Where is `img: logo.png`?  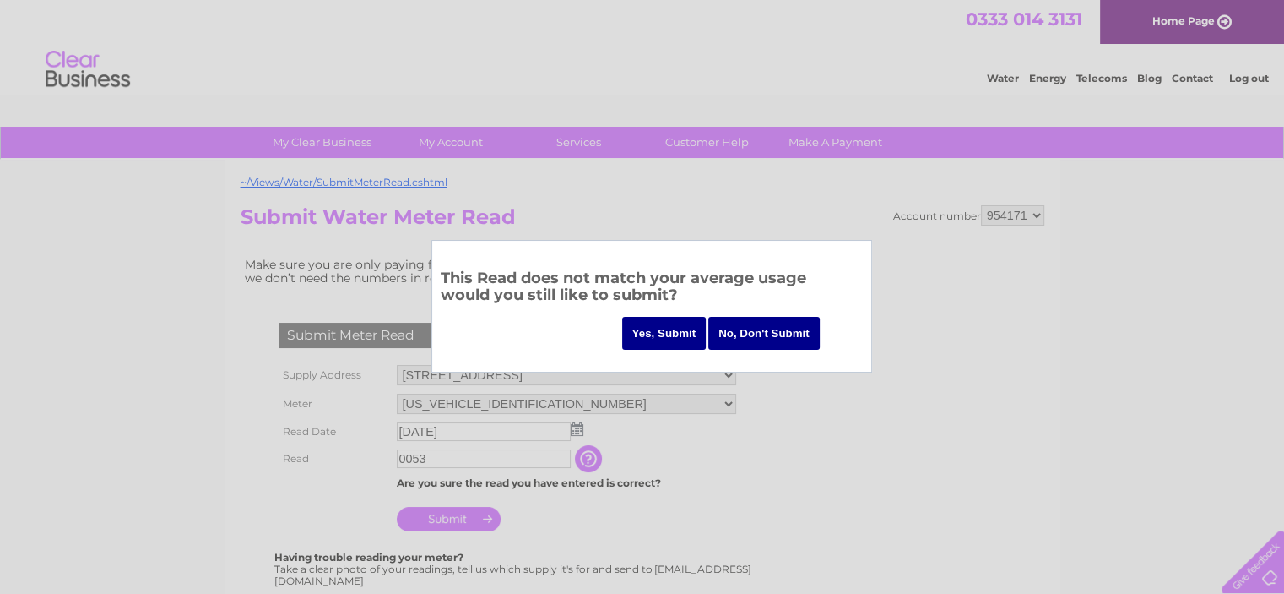
img: logo.png is located at coordinates (88, 69).